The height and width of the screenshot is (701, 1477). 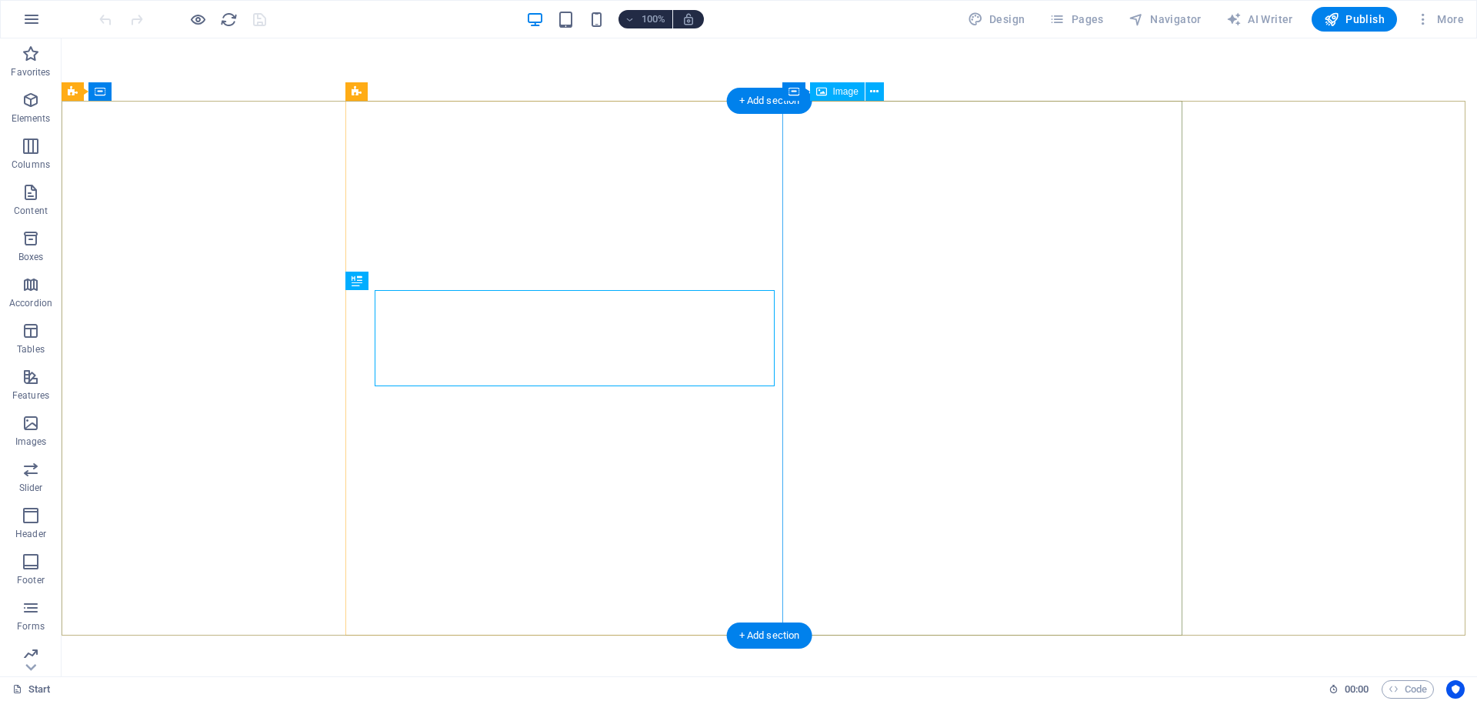 I want to click on span: Code, so click(x=1408, y=689).